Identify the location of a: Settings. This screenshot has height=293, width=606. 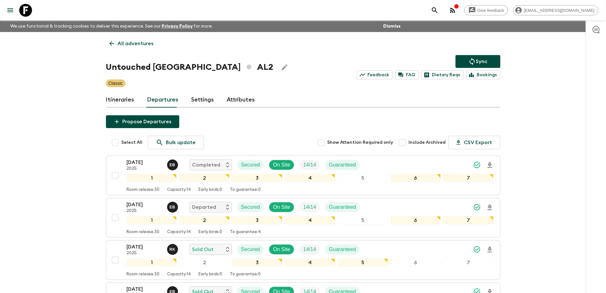
(203, 100).